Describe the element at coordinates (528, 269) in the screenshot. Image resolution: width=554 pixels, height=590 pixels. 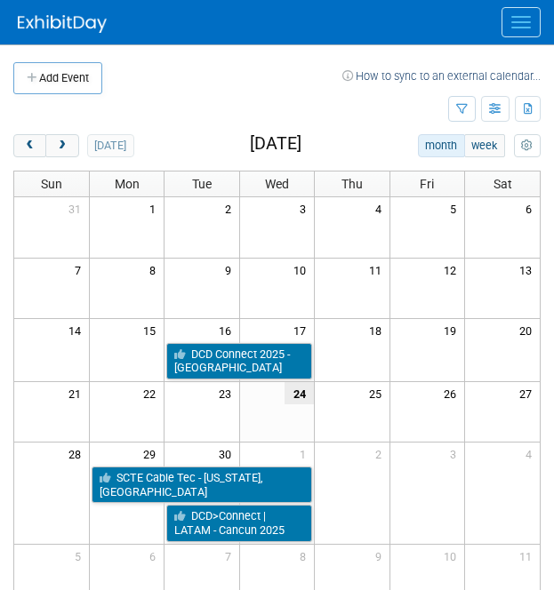
I see `span: 13` at that location.